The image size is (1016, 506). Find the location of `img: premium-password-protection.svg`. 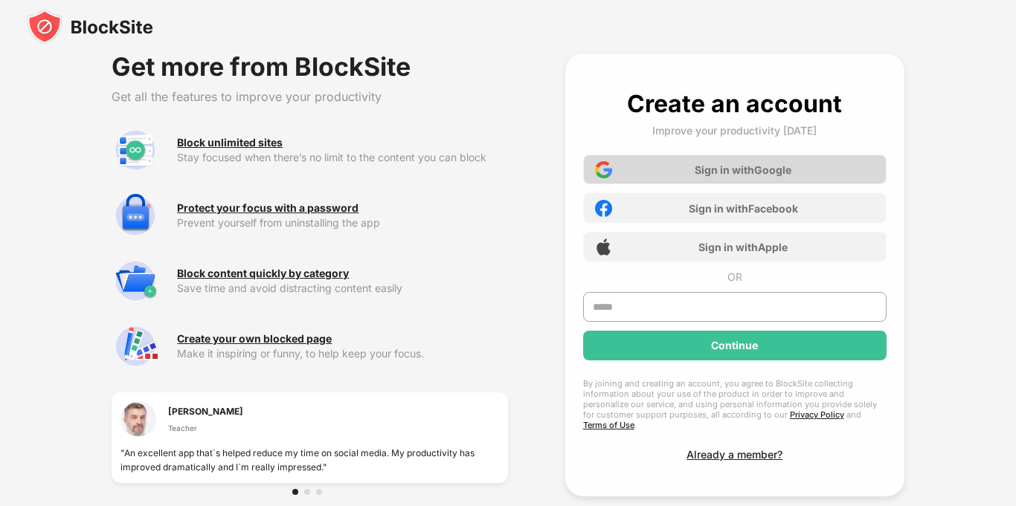

img: premium-password-protection.svg is located at coordinates (135, 216).